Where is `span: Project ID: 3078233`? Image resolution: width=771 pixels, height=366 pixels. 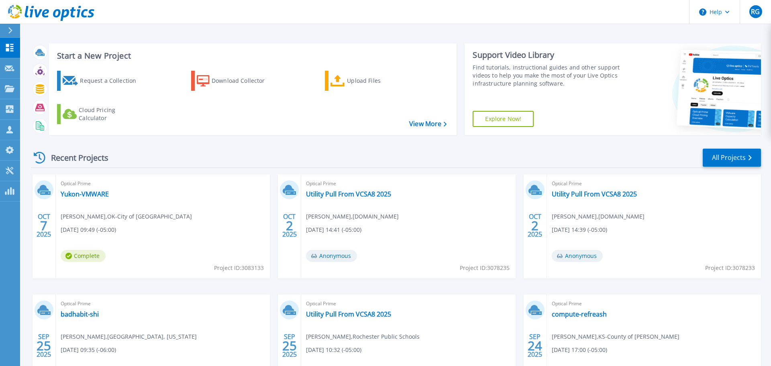
span: Project ID: 3078233 is located at coordinates (730, 268).